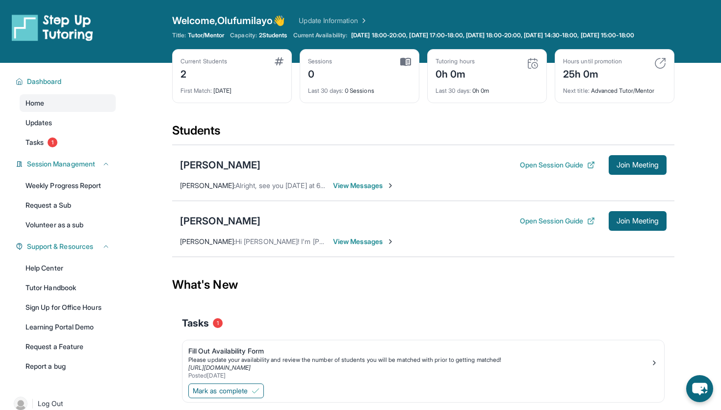  What do you see at coordinates (53, 27) in the screenshot?
I see `img: logo` at bounding box center [53, 27].